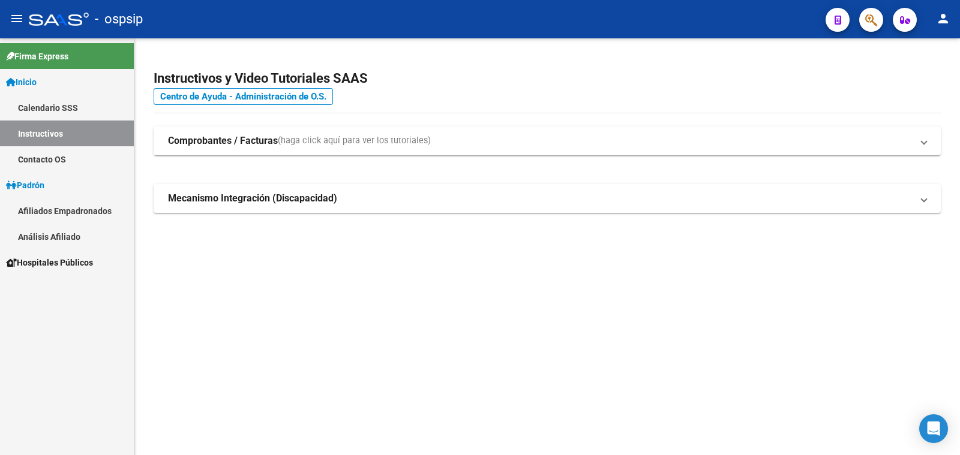  What do you see at coordinates (547, 141) in the screenshot?
I see `mat-expansion-panel-header: Comprobantes / Facturas(haga click aquí para ver los tutoriales)` at bounding box center [547, 141].